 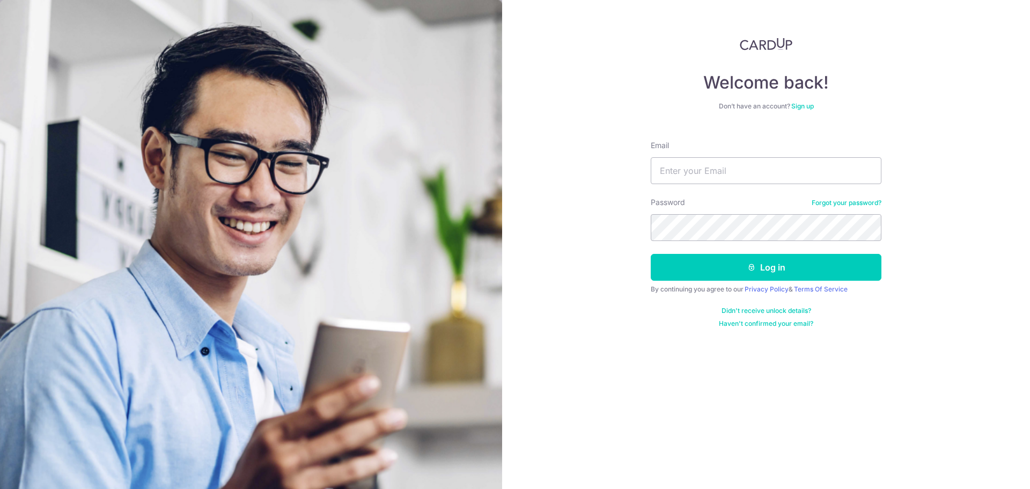 I want to click on a: Haven't confirmed your email?, so click(x=766, y=323).